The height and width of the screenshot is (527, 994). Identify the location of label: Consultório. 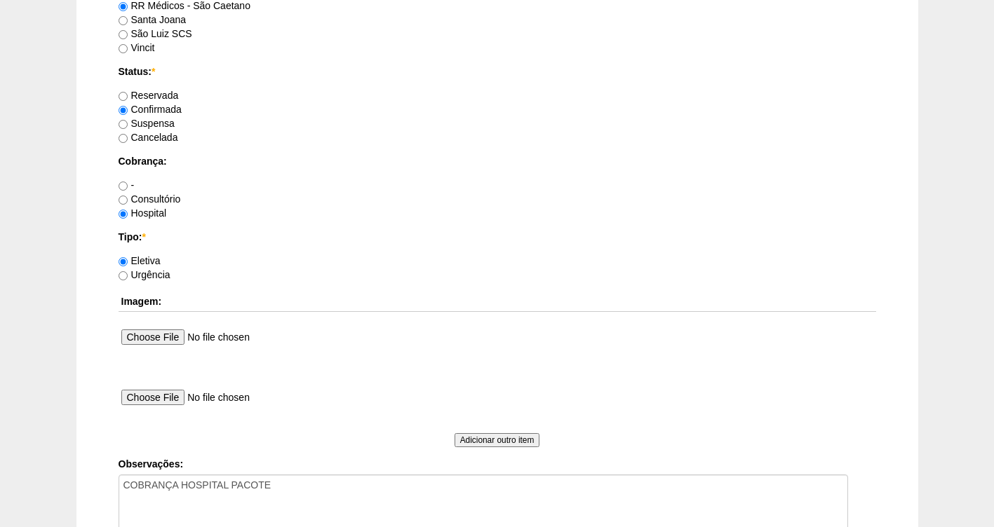
(149, 199).